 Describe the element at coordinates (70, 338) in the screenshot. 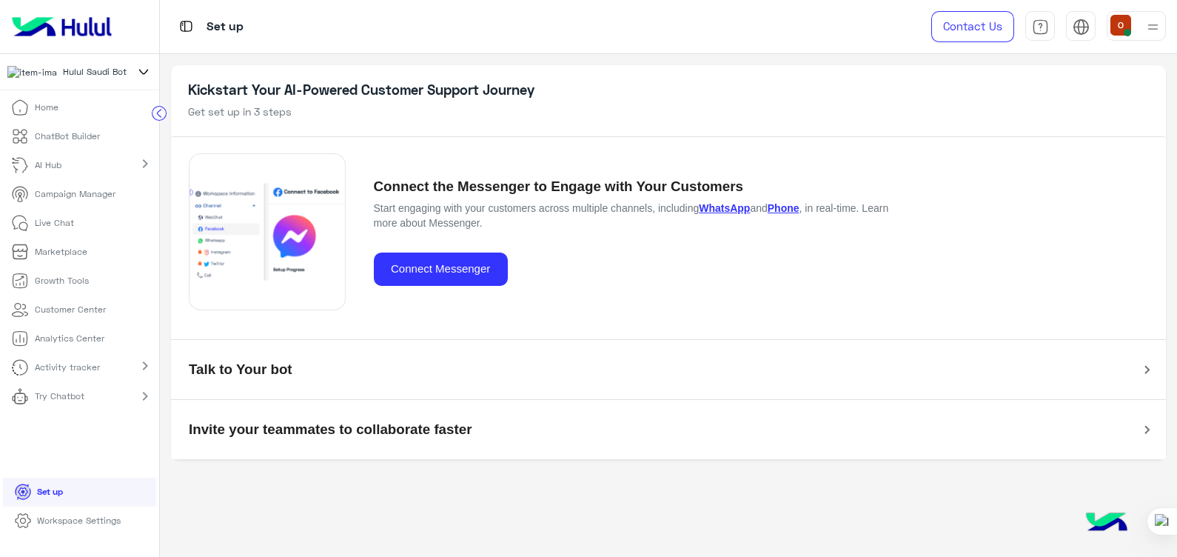

I see `p: Analytics Center` at that location.